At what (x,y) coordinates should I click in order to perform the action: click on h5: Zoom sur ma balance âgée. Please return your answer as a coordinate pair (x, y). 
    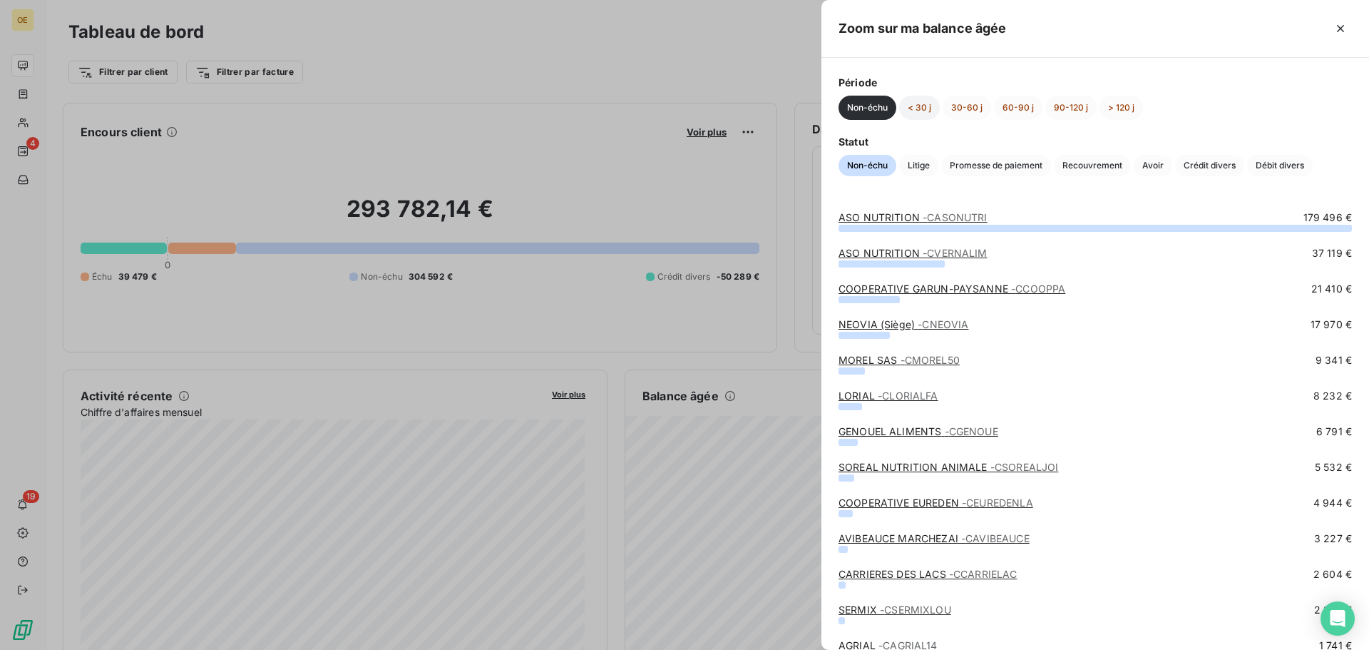
    Looking at the image, I should click on (923, 29).